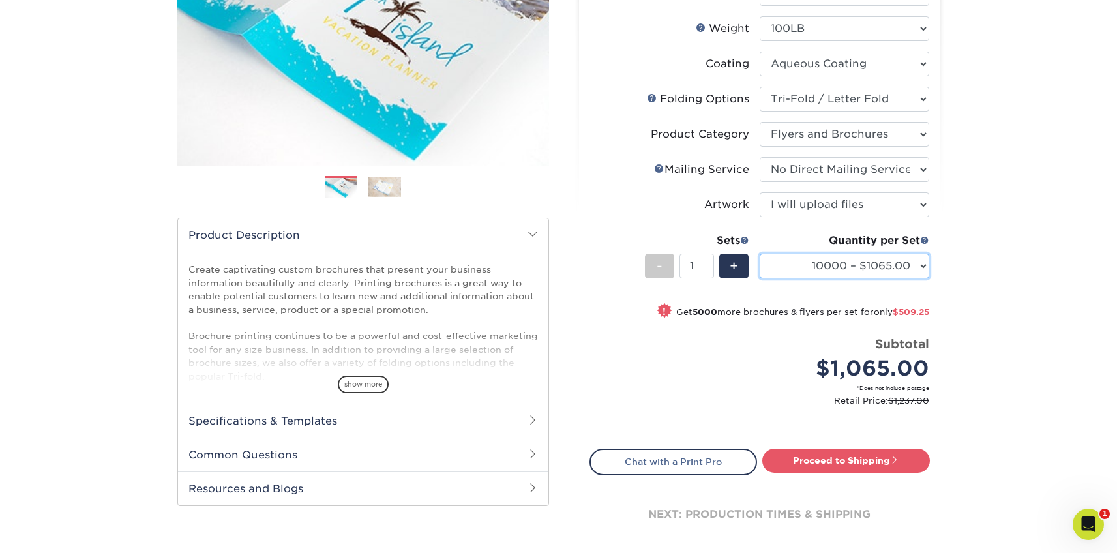  Describe the element at coordinates (902, 344) in the screenshot. I see `strong: Subtotal` at that location.